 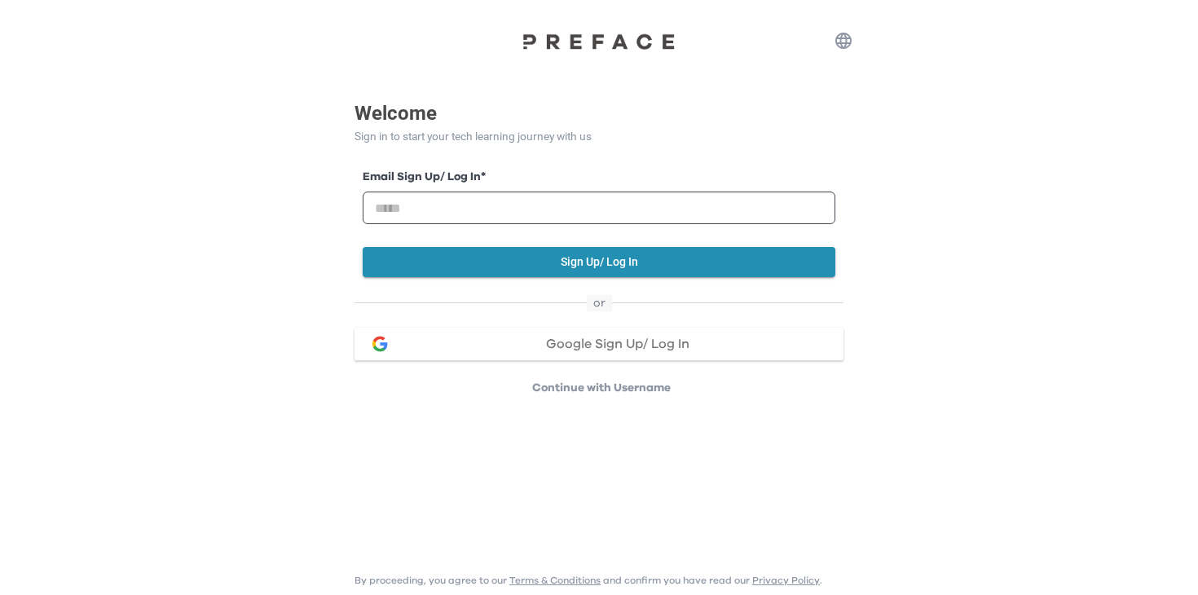 I want to click on span: Google Sign Up/ Log In, so click(x=618, y=344).